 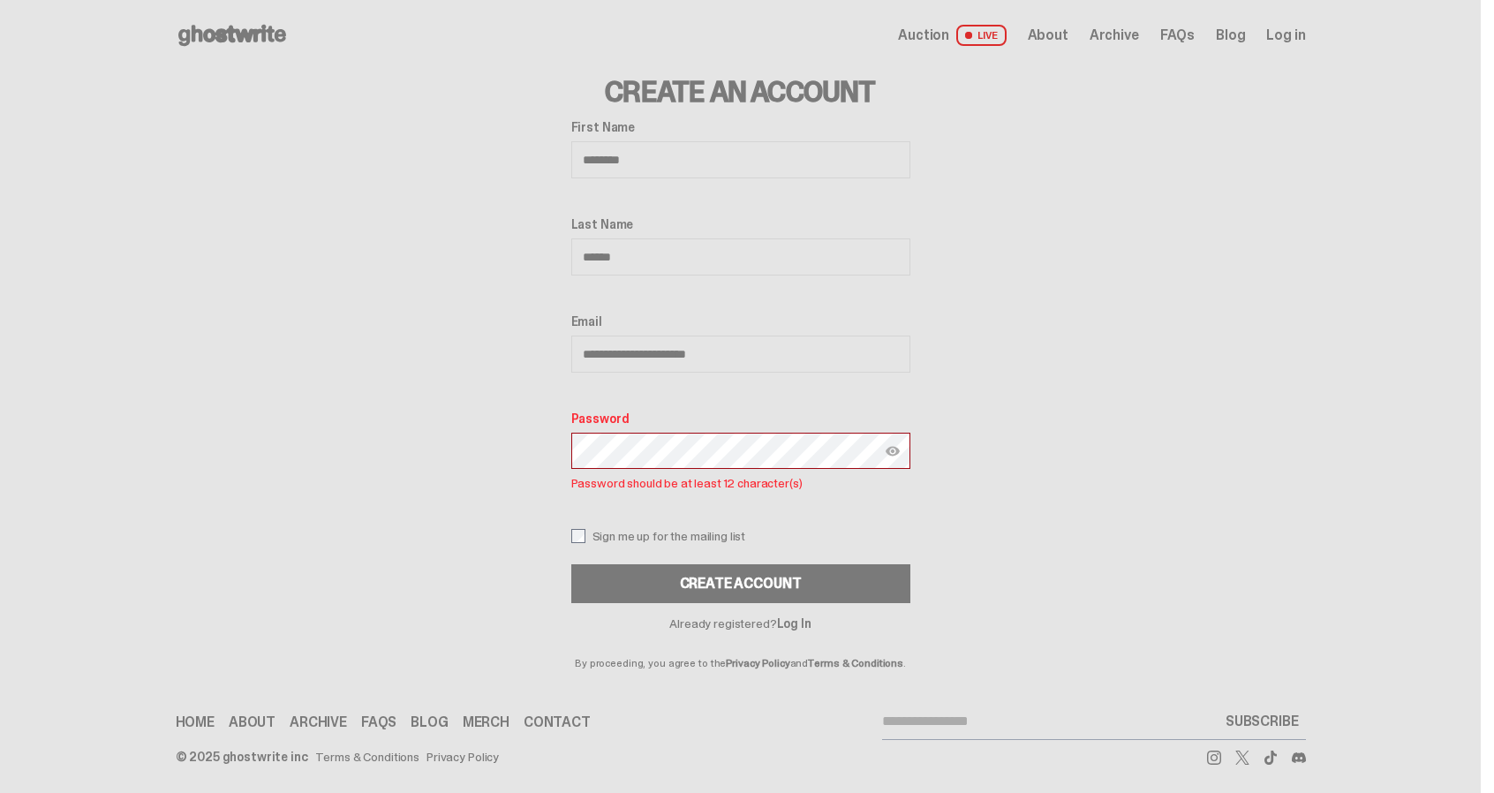 What do you see at coordinates (1286, 35) in the screenshot?
I see `a: Log in` at bounding box center [1286, 35].